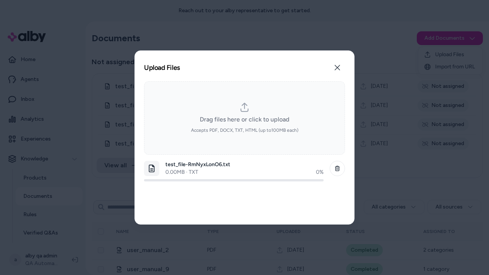 The height and width of the screenshot is (275, 489). Describe the element at coordinates (245, 165) in the screenshot. I see `p: test_file-RmNyxLonO6.txt` at that location.